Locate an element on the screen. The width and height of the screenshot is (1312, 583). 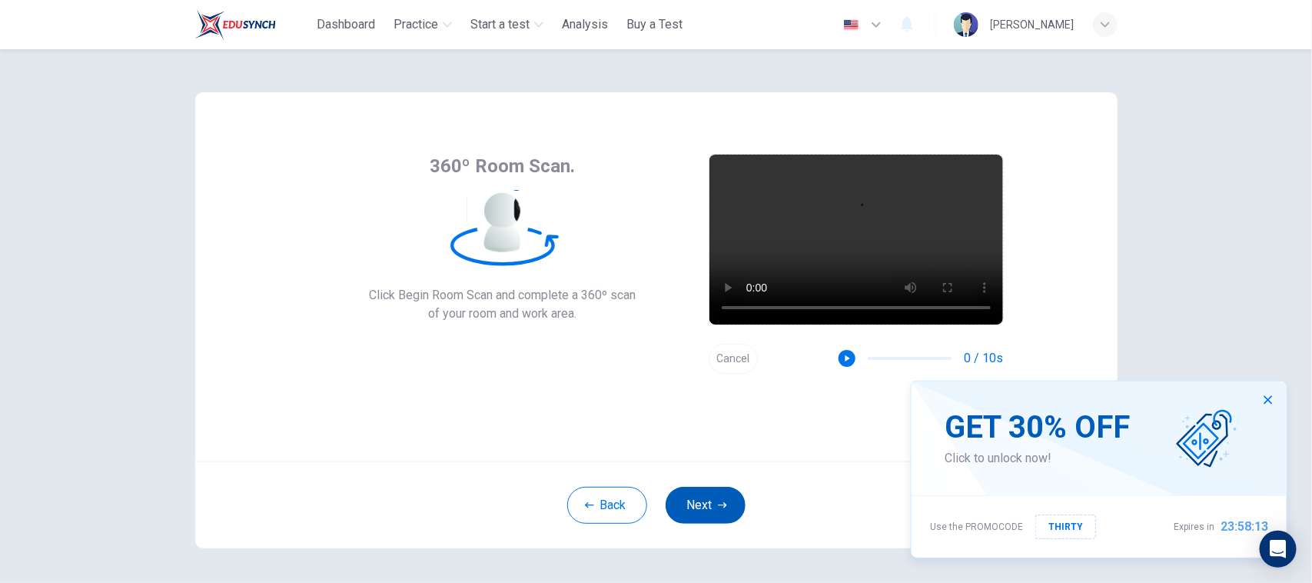
span: 0 / 10s is located at coordinates (984, 358).